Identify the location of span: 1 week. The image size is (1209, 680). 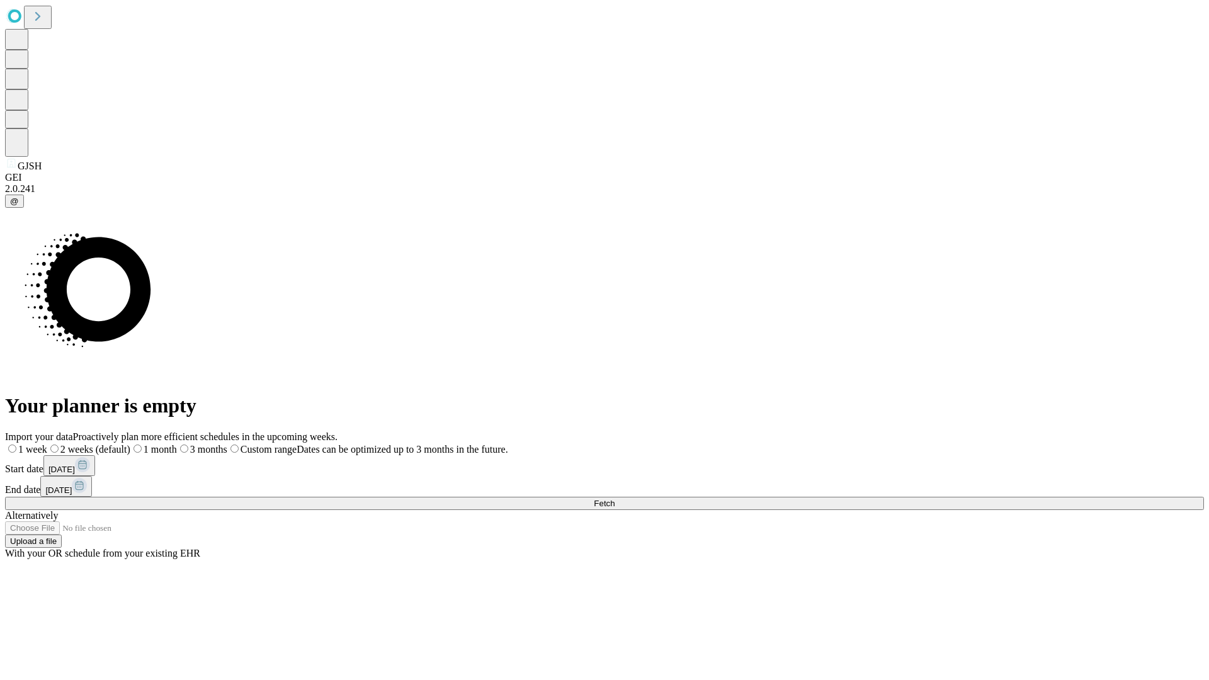
(33, 449).